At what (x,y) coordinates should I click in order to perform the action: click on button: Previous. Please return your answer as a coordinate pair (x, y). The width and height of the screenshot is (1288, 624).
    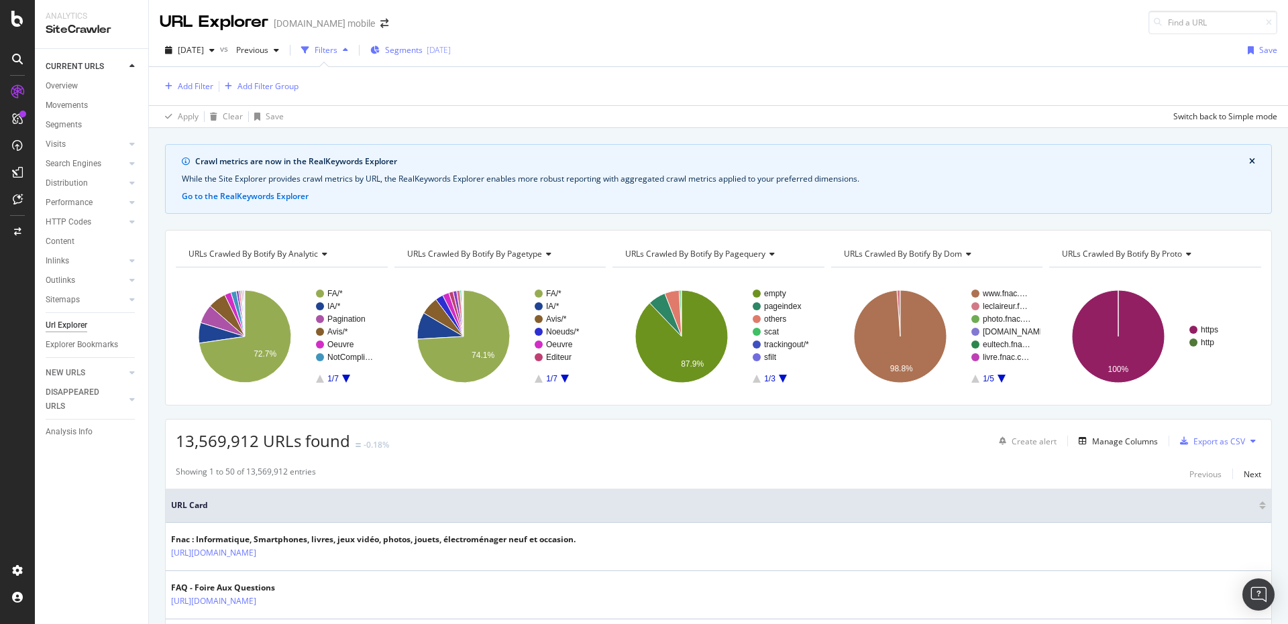
    Looking at the image, I should click on (258, 50).